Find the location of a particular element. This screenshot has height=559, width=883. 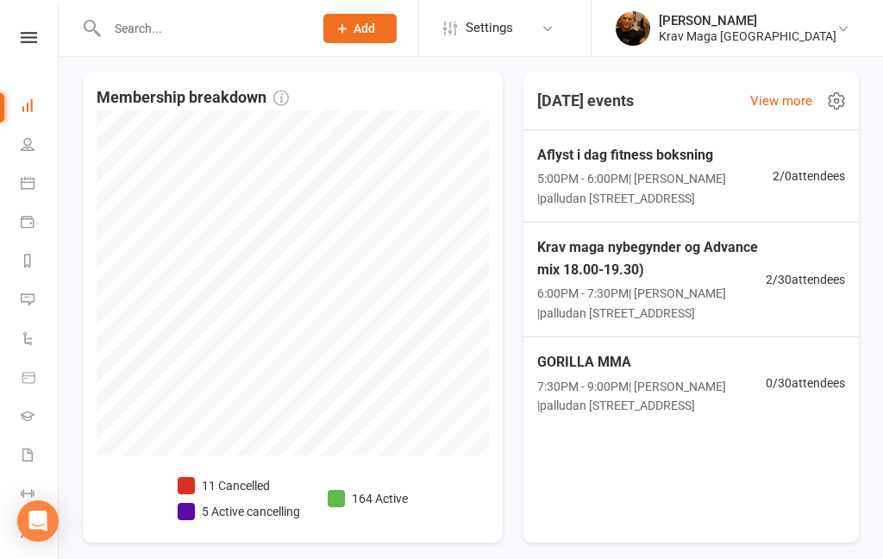

a: View more is located at coordinates (781, 101).